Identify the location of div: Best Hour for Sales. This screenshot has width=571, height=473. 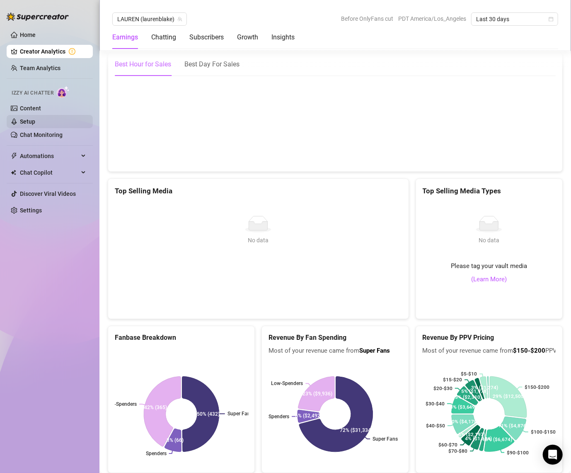
(143, 64).